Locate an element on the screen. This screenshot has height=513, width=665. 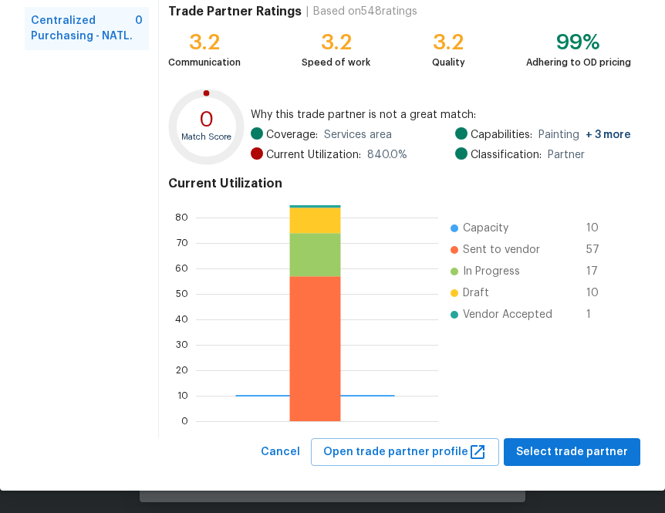
span: + 3 more is located at coordinates (608, 135).